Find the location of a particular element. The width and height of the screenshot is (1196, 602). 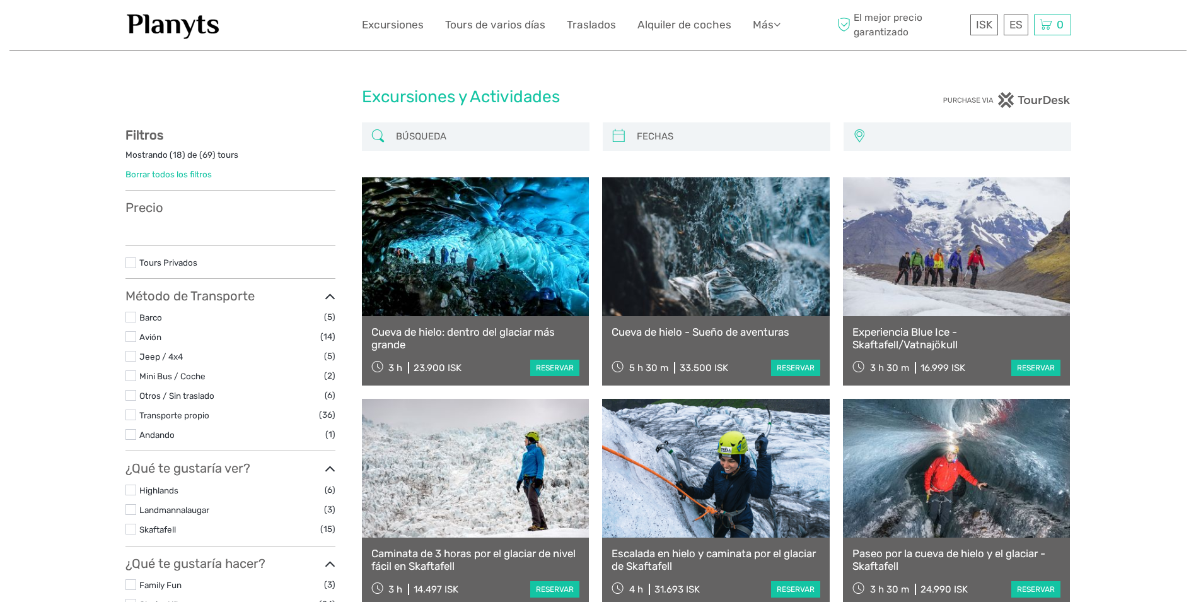

a: Mini Bus / Coche is located at coordinates (172, 376).